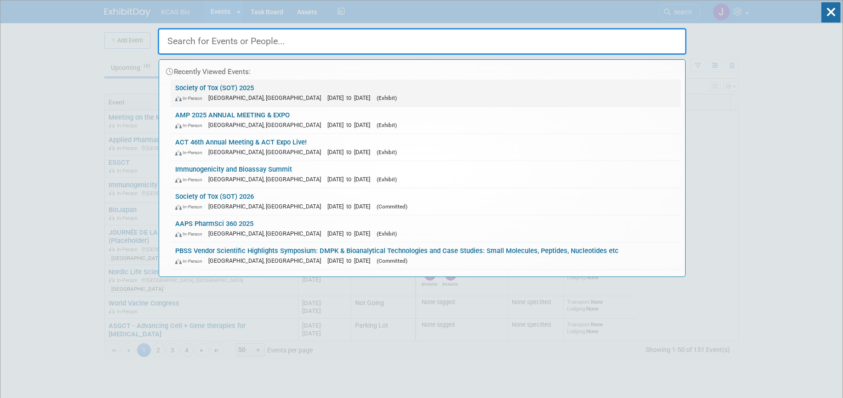 The image size is (843, 398). Describe the element at coordinates (422, 41) in the screenshot. I see `input: Search for Events or People...` at that location.